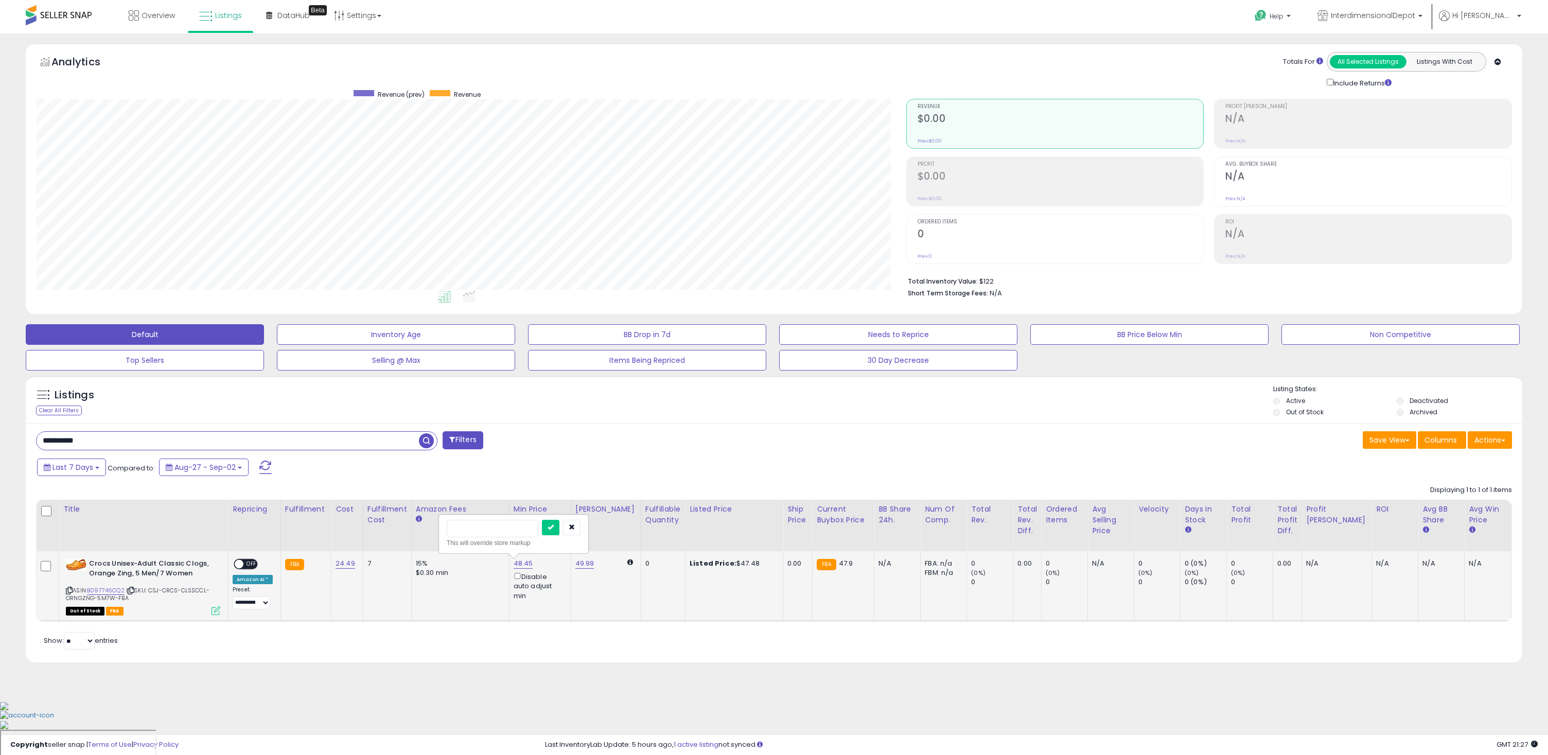 The width and height of the screenshot is (1548, 755). What do you see at coordinates (1440, 440) in the screenshot?
I see `span: Columns` at bounding box center [1440, 440].